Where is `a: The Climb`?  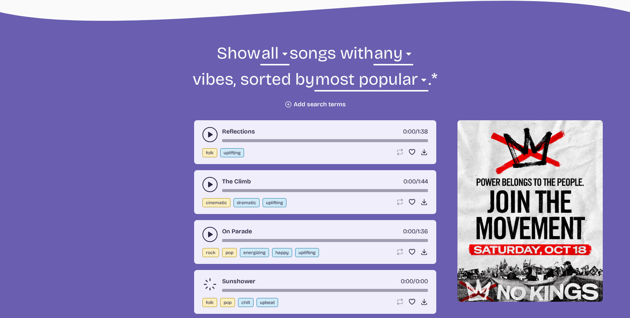
a: The Climb is located at coordinates (236, 182).